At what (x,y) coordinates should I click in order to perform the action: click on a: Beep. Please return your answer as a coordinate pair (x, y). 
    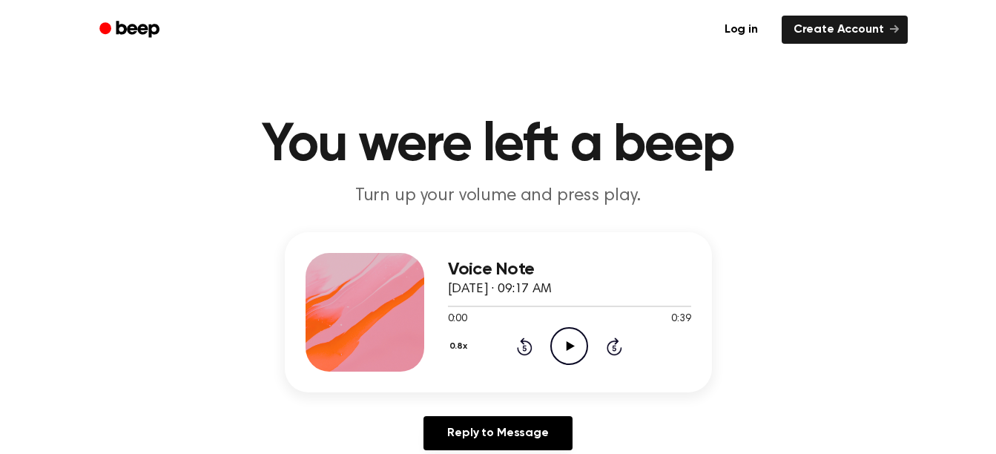
    Looking at the image, I should click on (130, 30).